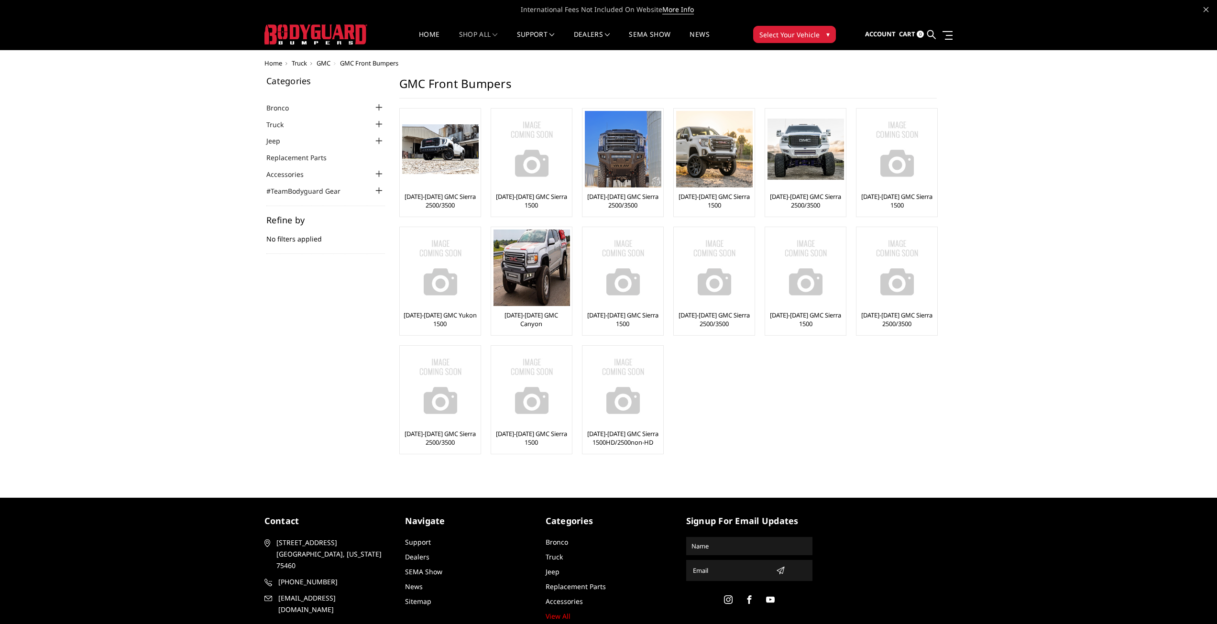 This screenshot has width=1217, height=624. I want to click on span: Account, so click(880, 34).